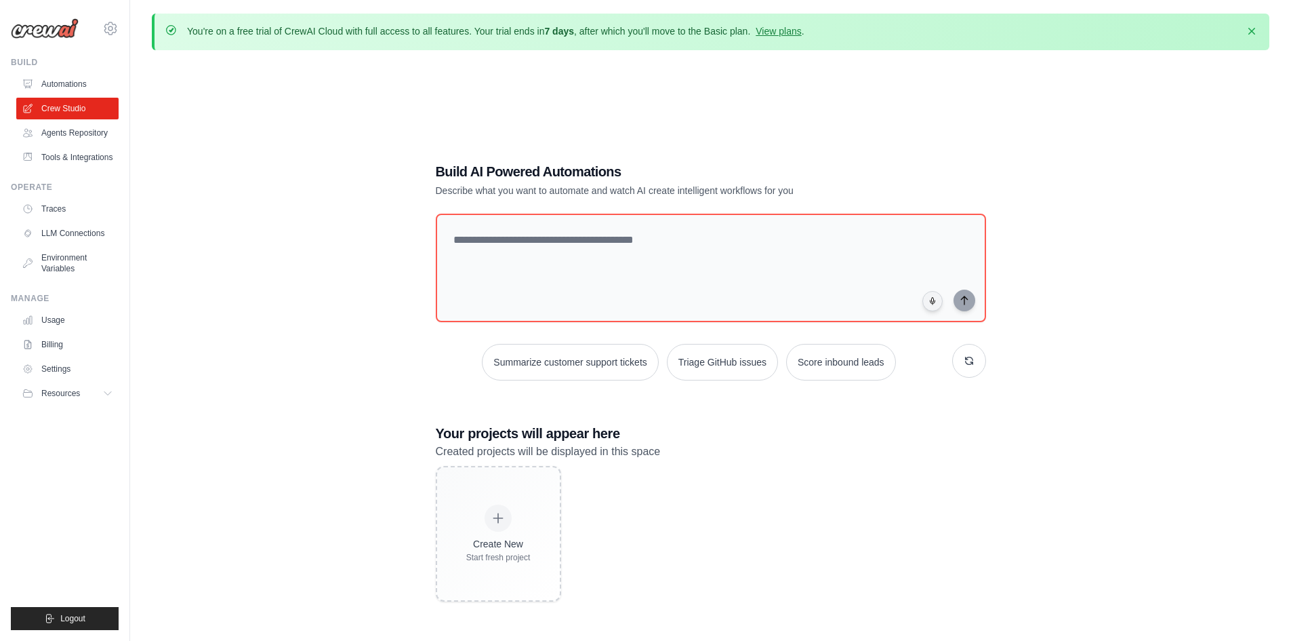 The image size is (1291, 641). What do you see at coordinates (67, 108) in the screenshot?
I see `a: Crew Studio` at bounding box center [67, 108].